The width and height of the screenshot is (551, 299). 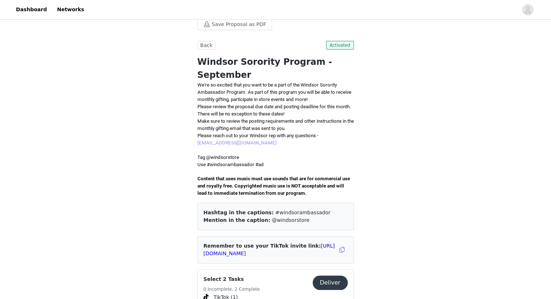 What do you see at coordinates (70, 9) in the screenshot?
I see `a: Networks` at bounding box center [70, 9].